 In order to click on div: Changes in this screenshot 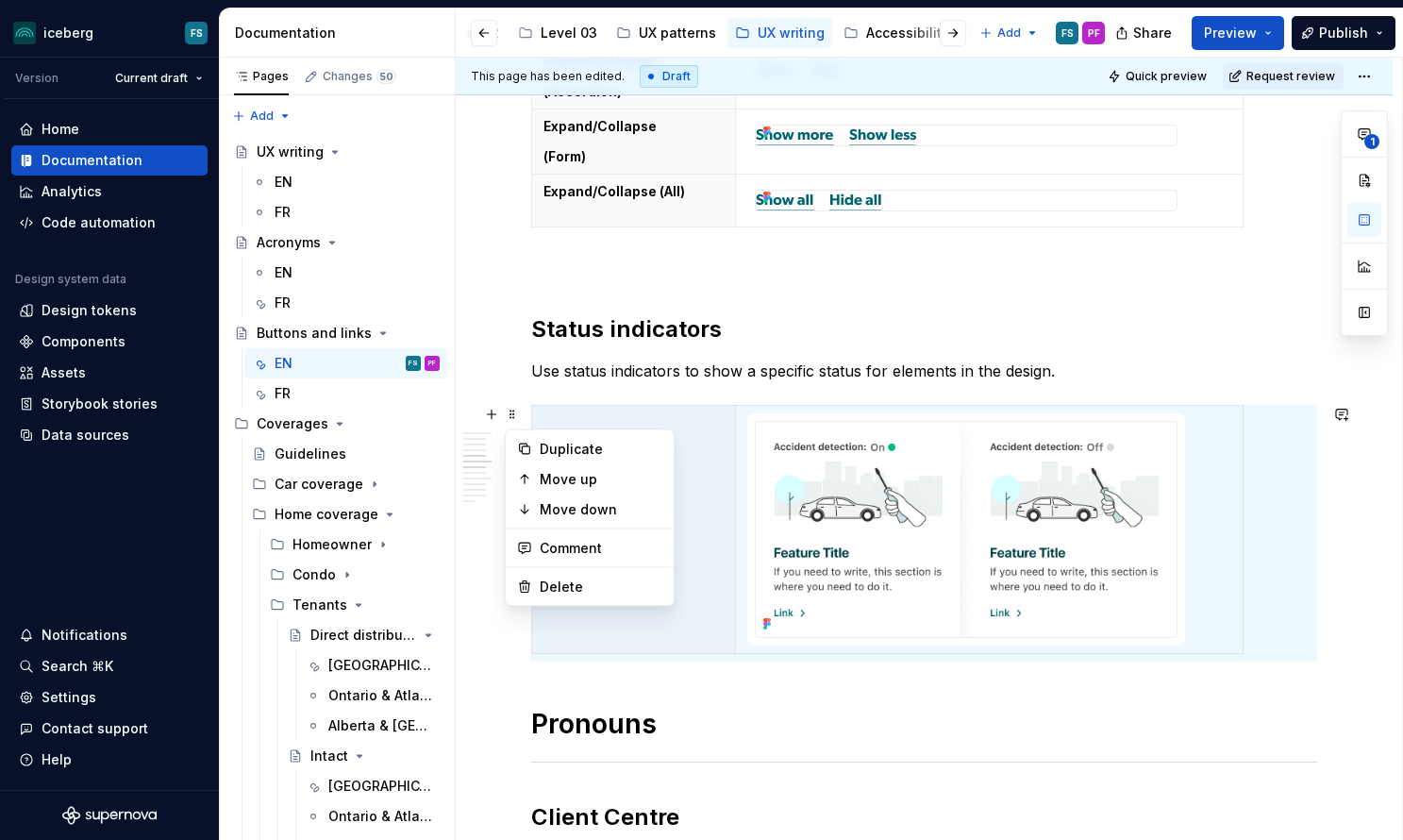, I will do `click(359, 76)`.